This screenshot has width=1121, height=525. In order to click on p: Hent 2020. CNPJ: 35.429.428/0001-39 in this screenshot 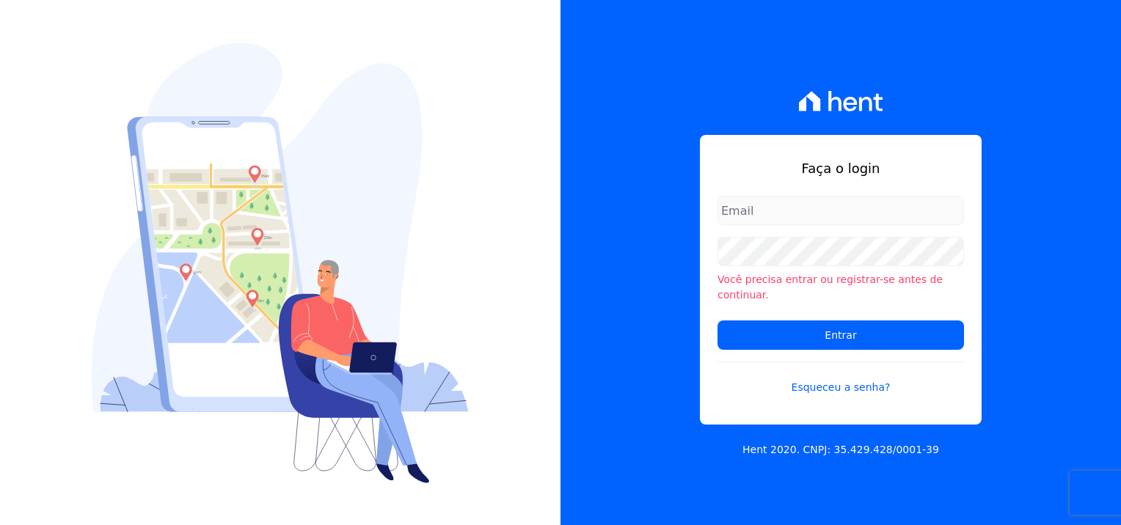, I will do `click(841, 450)`.